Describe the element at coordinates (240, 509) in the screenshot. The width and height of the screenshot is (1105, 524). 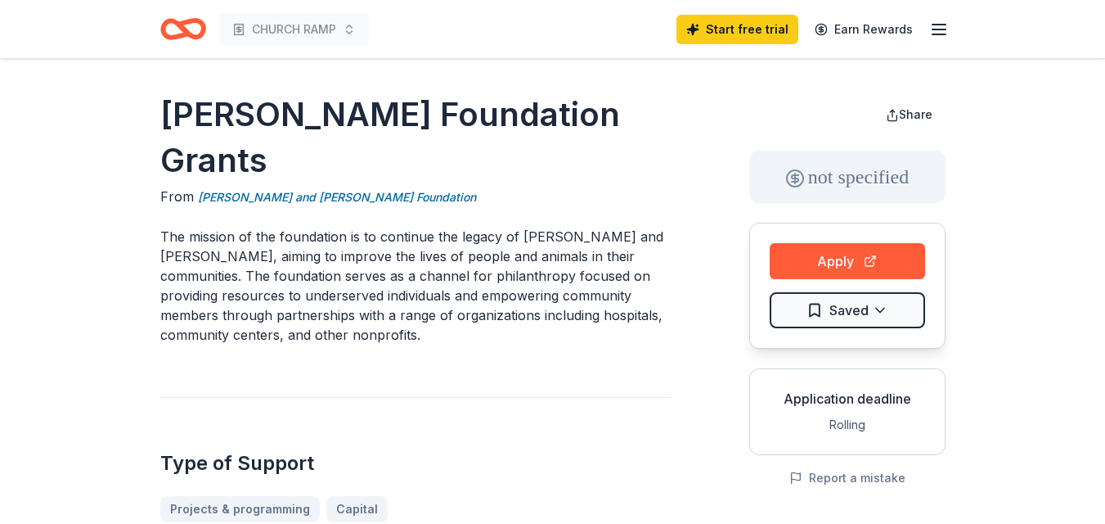
I see `a: Projects & programming` at that location.